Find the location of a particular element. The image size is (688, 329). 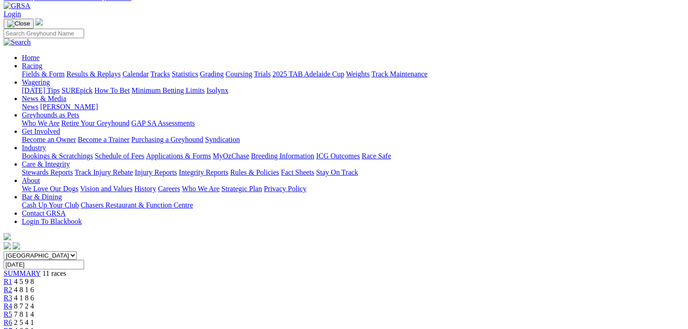

a: Integrity Reports is located at coordinates (203, 172).